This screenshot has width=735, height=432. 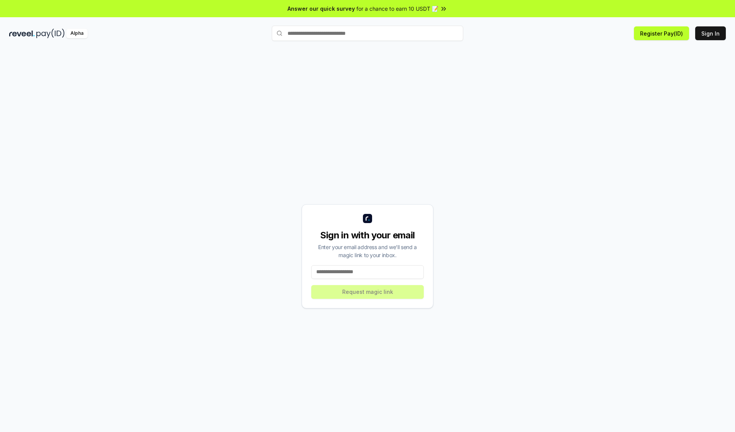 I want to click on span: for a chance to earn 10 USDT 📝, so click(x=397, y=8).